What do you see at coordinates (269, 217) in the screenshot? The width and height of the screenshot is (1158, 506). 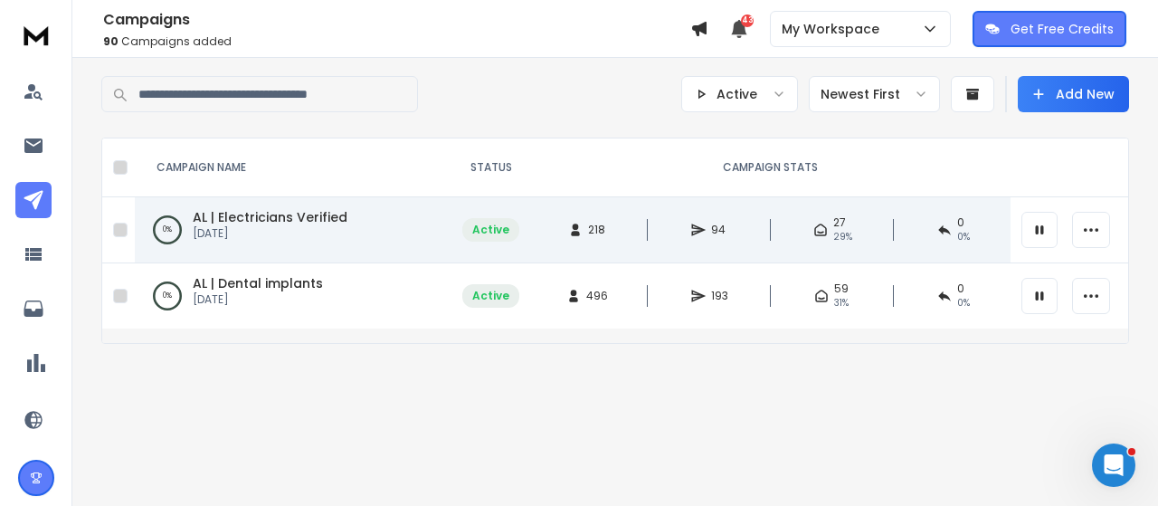 I see `a: AL | Electricians Verified` at bounding box center [269, 217].